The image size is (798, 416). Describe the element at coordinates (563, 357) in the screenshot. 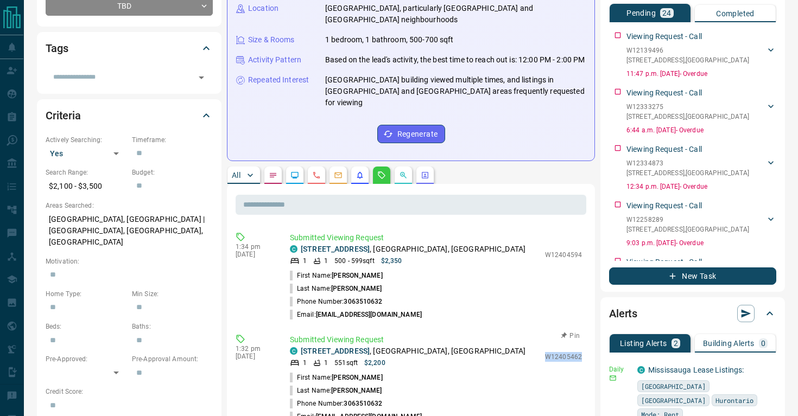

I see `p: W12405462` at that location.